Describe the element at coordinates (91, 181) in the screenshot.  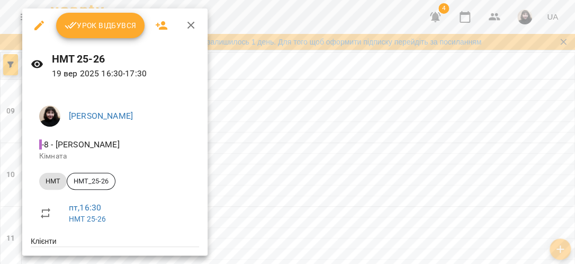
I see `div: НМТ_25-26` at that location.